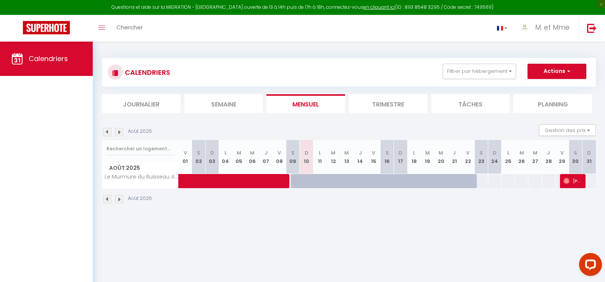 This screenshot has height=282, width=605. I want to click on th: 28, so click(549, 157).